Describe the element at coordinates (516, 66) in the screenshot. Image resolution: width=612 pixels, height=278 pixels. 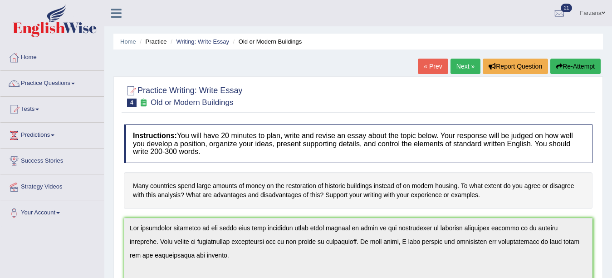
I see `button: Report Question` at that location.